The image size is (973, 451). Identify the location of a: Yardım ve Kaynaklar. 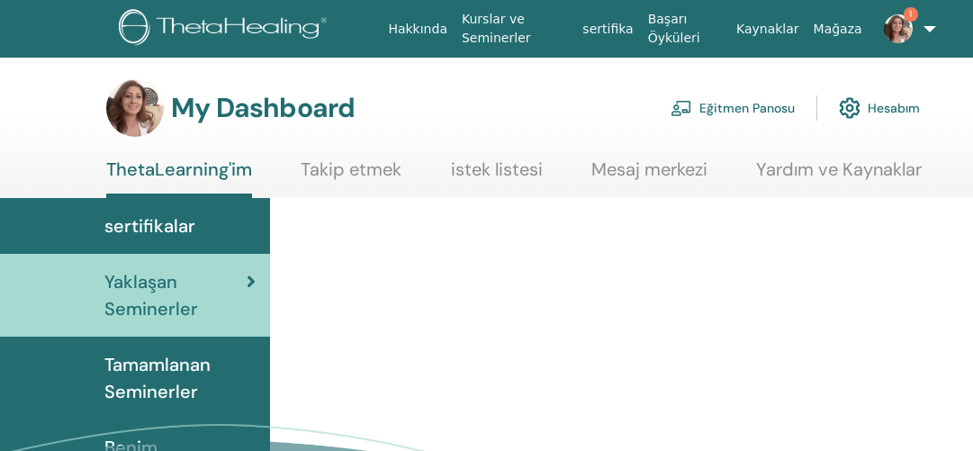
(839, 175).